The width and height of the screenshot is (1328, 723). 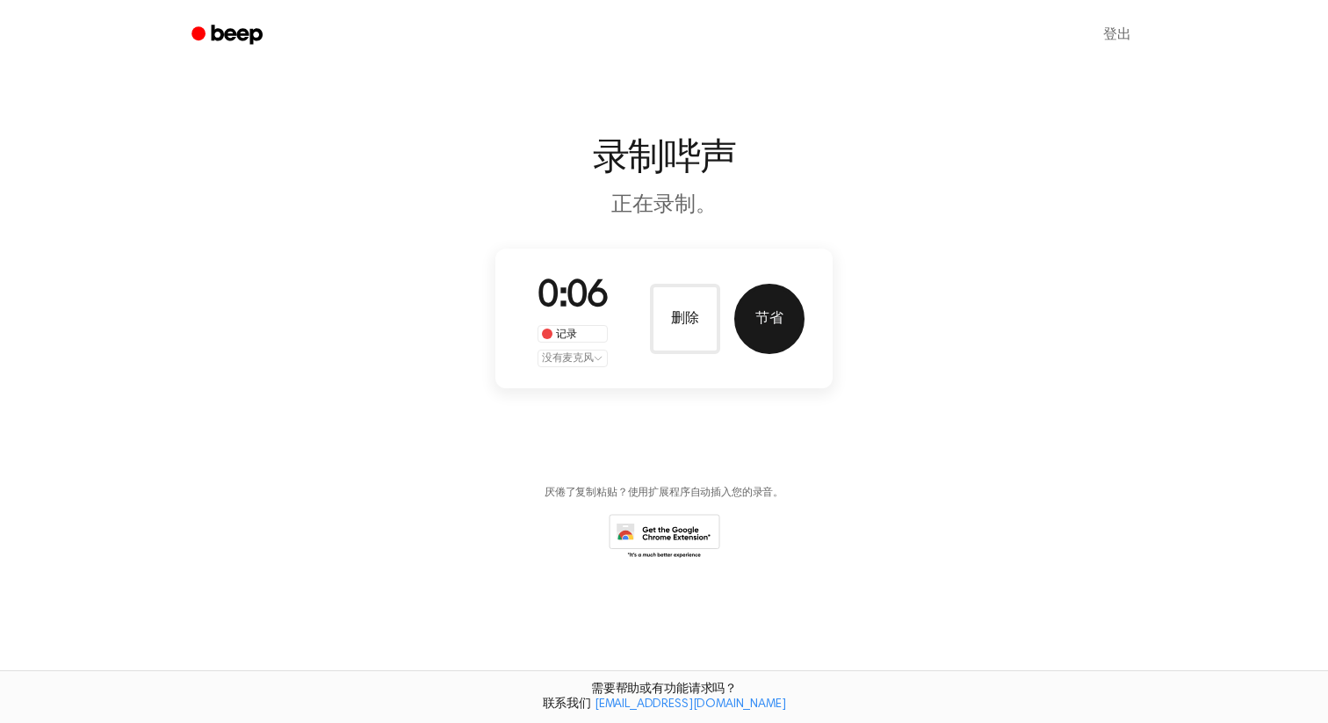 I want to click on font: 节省, so click(x=769, y=319).